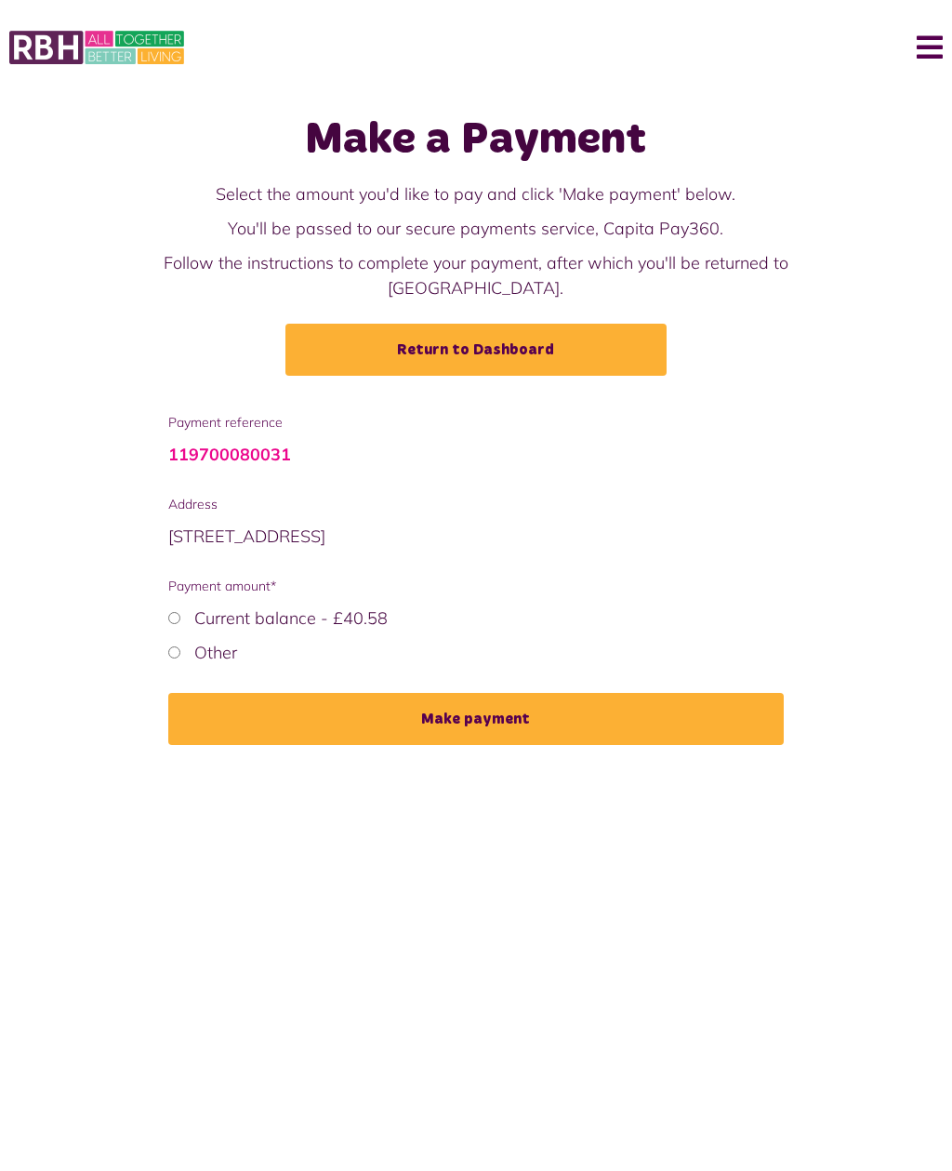 This screenshot has height=1171, width=952. I want to click on label: Other, so click(216, 652).